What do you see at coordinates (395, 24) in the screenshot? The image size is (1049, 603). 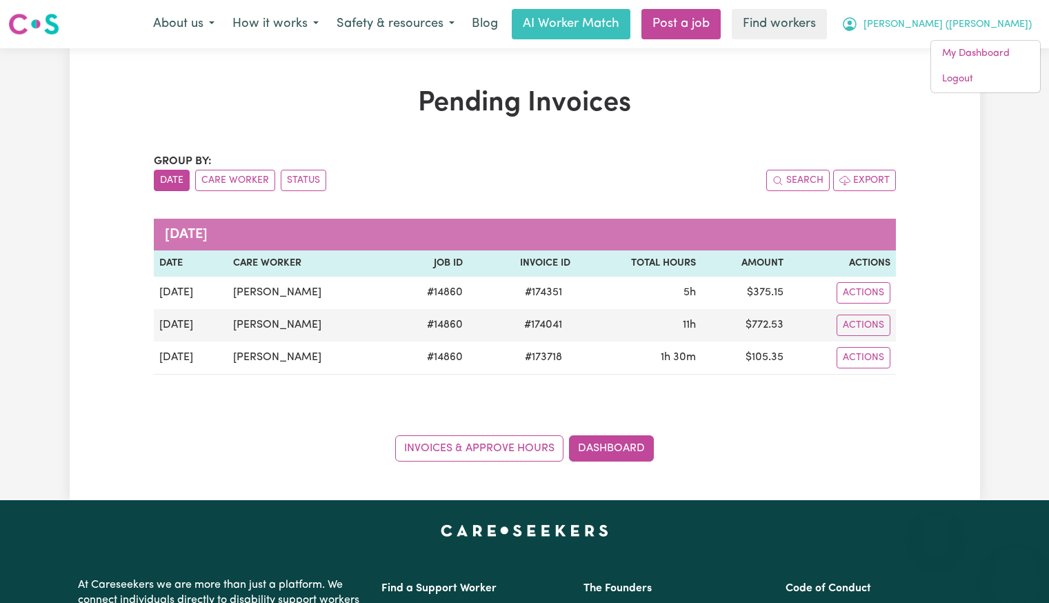 I see `button: Safety & resources` at bounding box center [395, 24].